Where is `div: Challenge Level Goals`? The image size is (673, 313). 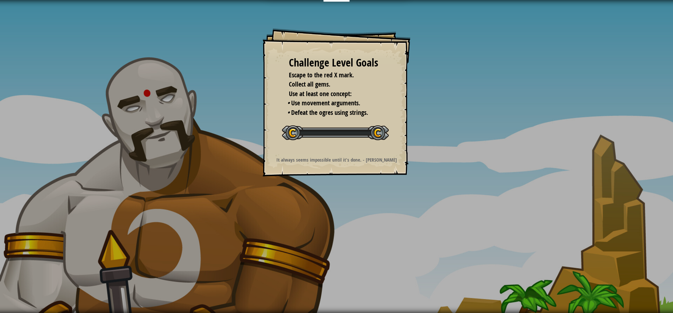
div: Challenge Level Goals is located at coordinates (337, 63).